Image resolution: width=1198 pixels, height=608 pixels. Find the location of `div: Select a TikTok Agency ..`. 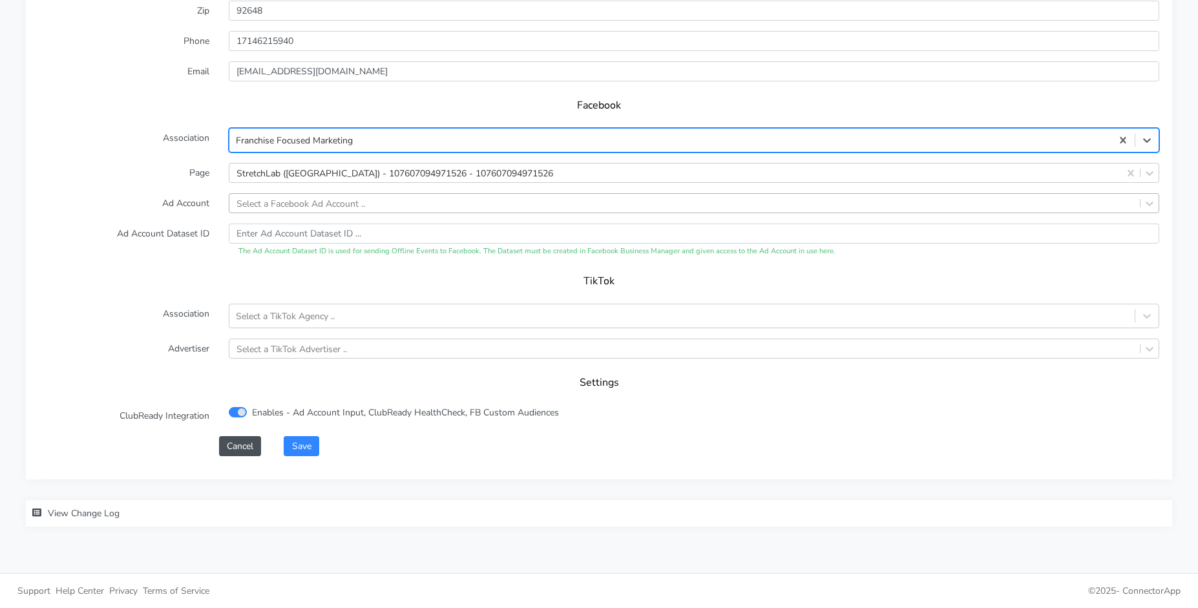

div: Select a TikTok Agency .. is located at coordinates (285, 316).